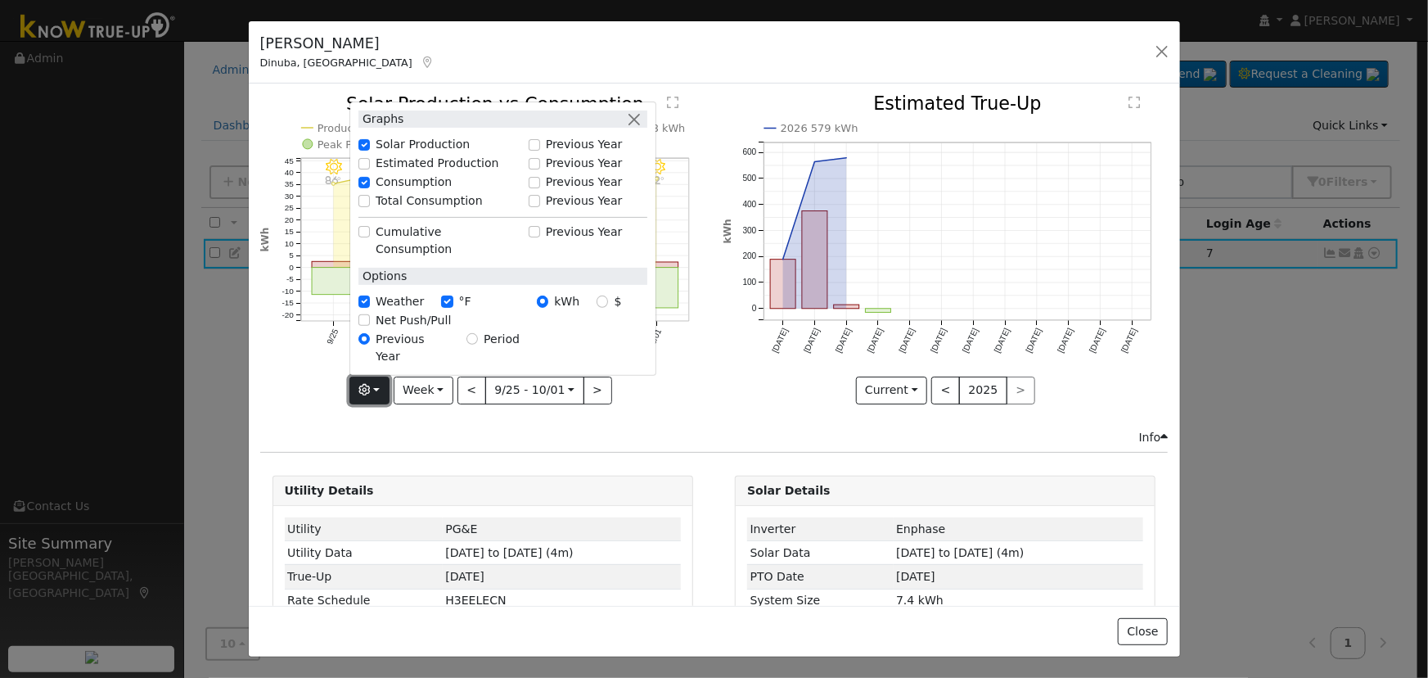 The height and width of the screenshot is (678, 1428). I want to click on label: Graphs, so click(381, 119).